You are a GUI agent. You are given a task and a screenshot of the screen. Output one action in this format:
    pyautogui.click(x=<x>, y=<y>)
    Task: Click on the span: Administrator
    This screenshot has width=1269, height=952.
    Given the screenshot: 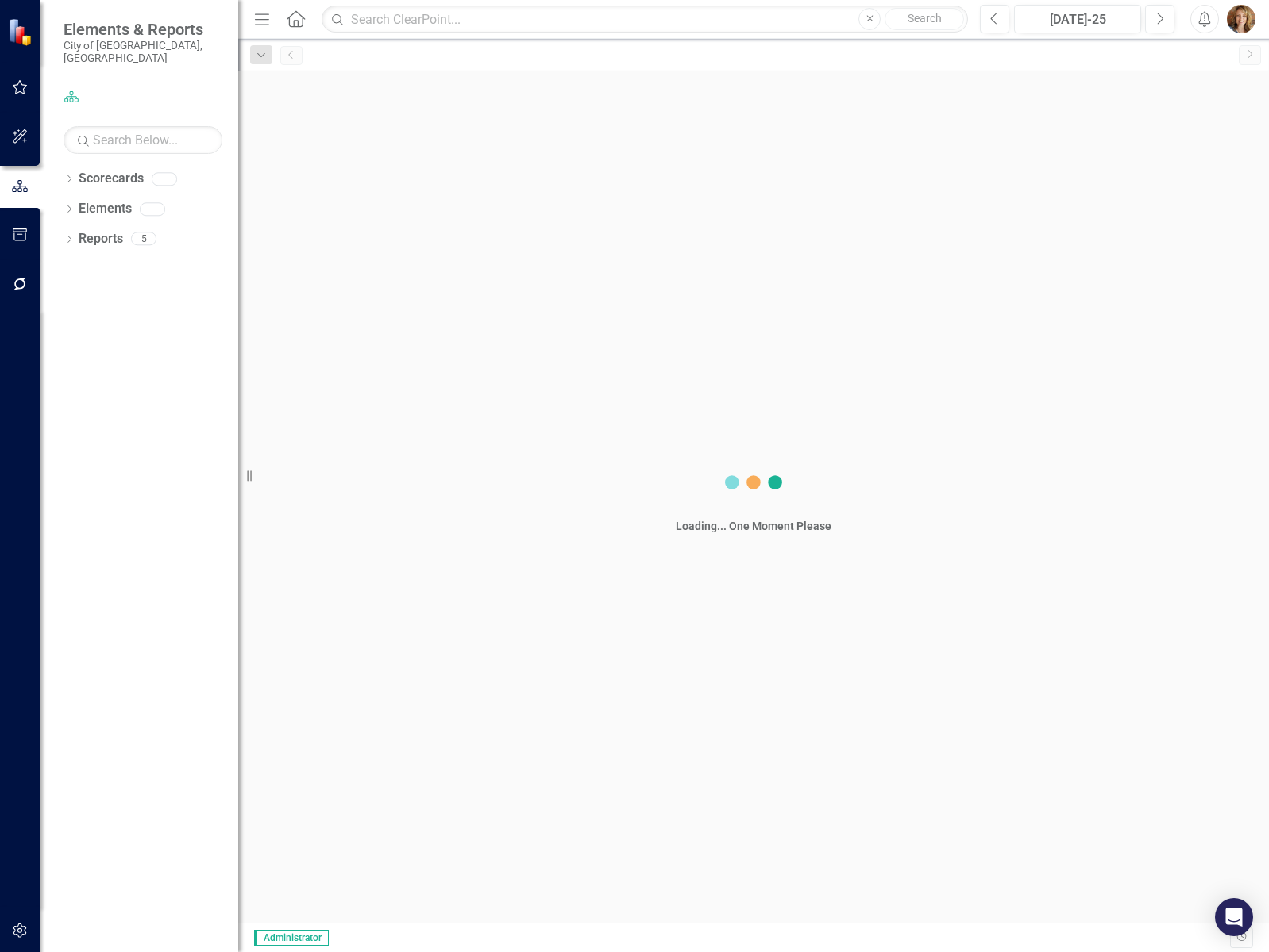 What is the action you would take?
    pyautogui.click(x=291, y=938)
    